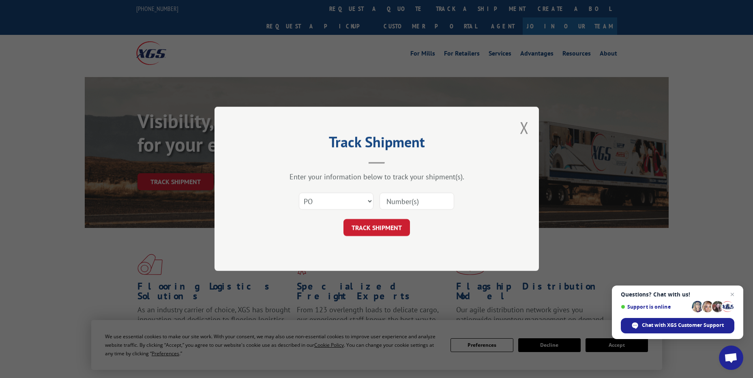 The width and height of the screenshot is (753, 378). What do you see at coordinates (677, 325) in the screenshot?
I see `div: Chat with XGS Customer Support` at bounding box center [677, 325].